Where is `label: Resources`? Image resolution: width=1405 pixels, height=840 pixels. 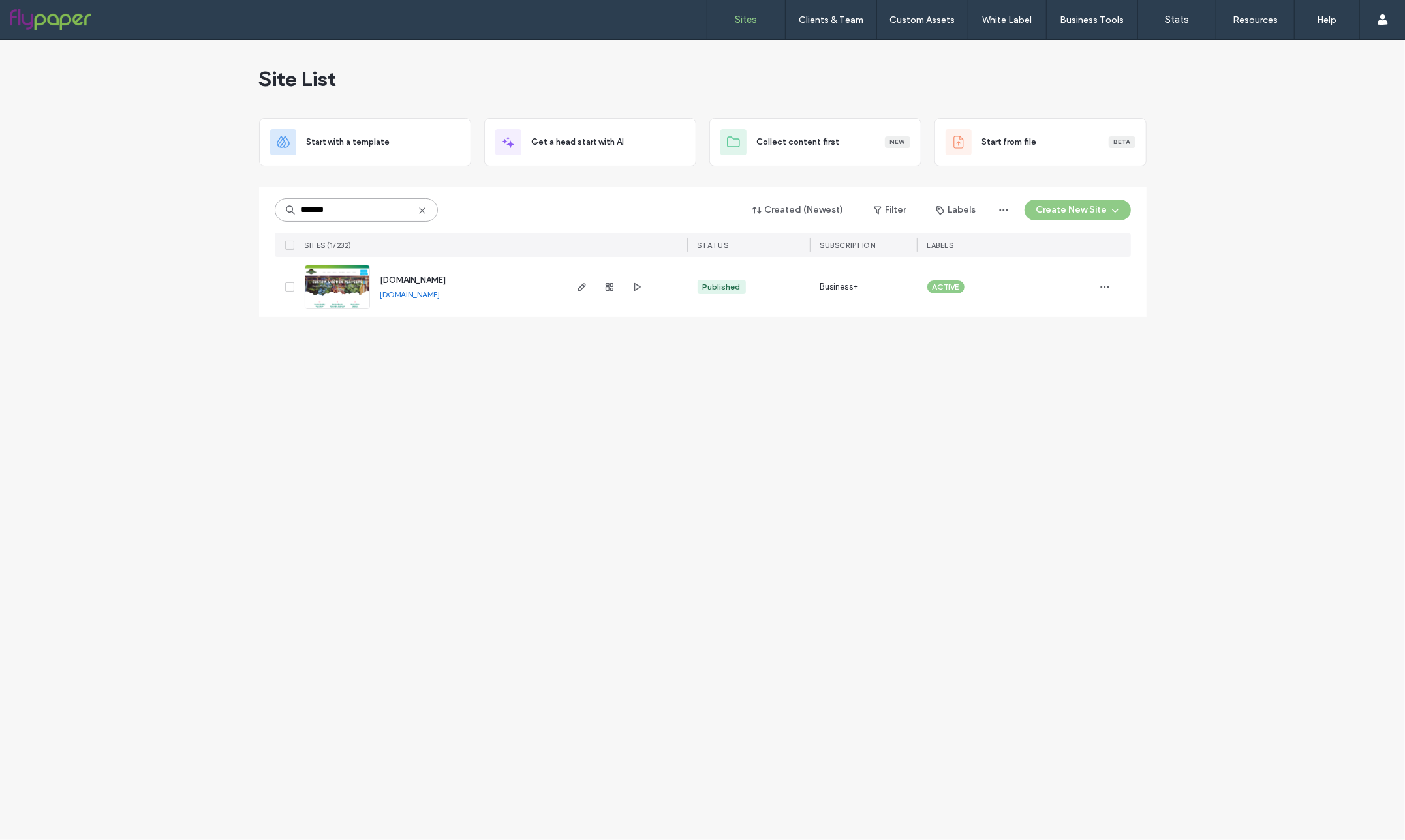
label: Resources is located at coordinates (1254, 20).